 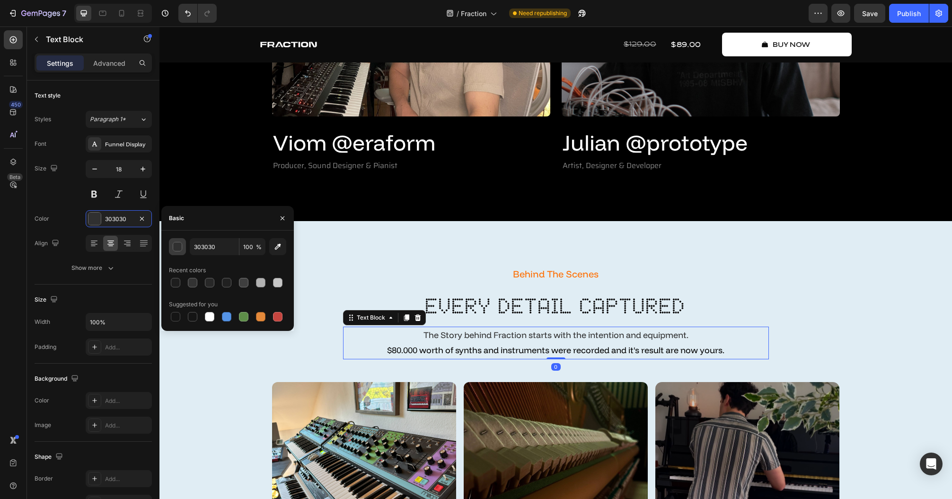 What do you see at coordinates (627, 18) in the screenshot?
I see `button: buy now` at bounding box center [627, 18].